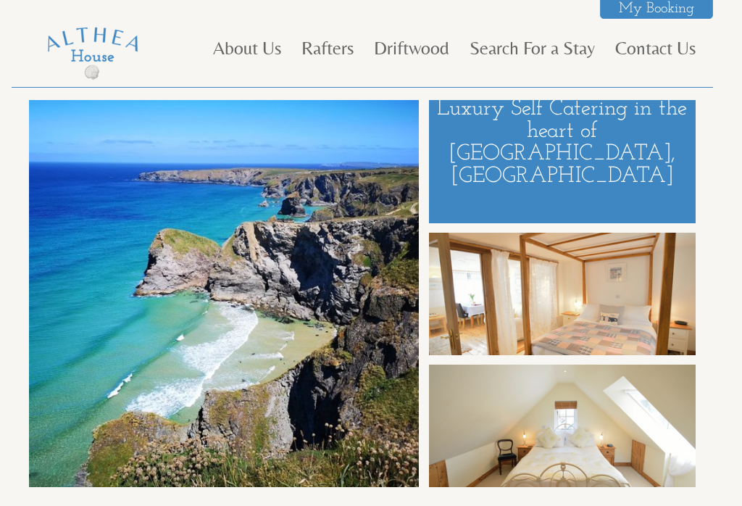 This screenshot has height=506, width=742. What do you see at coordinates (247, 48) in the screenshot?
I see `a: About Us` at bounding box center [247, 48].